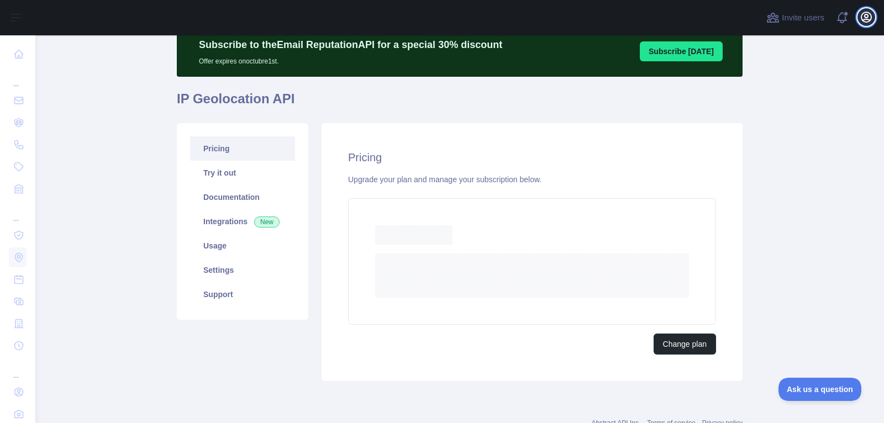  I want to click on button: Change plan, so click(685, 344).